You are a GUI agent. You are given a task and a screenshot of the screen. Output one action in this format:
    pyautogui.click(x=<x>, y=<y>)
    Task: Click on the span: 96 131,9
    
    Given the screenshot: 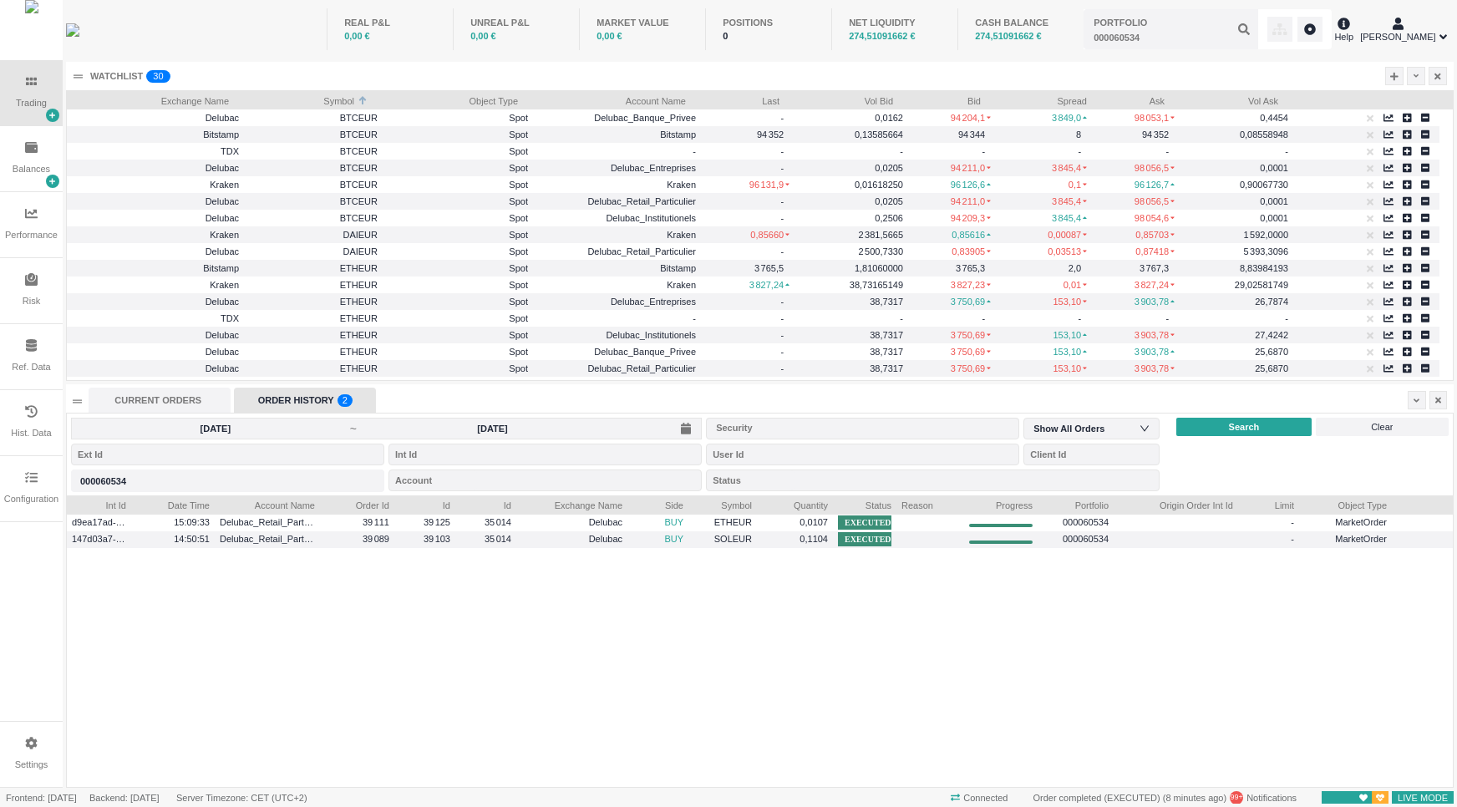 What is the action you would take?
    pyautogui.click(x=770, y=185)
    